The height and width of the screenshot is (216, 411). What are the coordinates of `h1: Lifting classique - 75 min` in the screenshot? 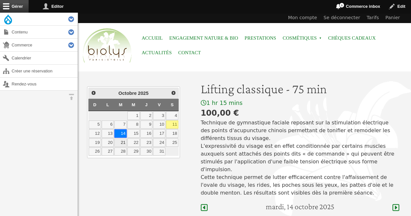 It's located at (300, 89).